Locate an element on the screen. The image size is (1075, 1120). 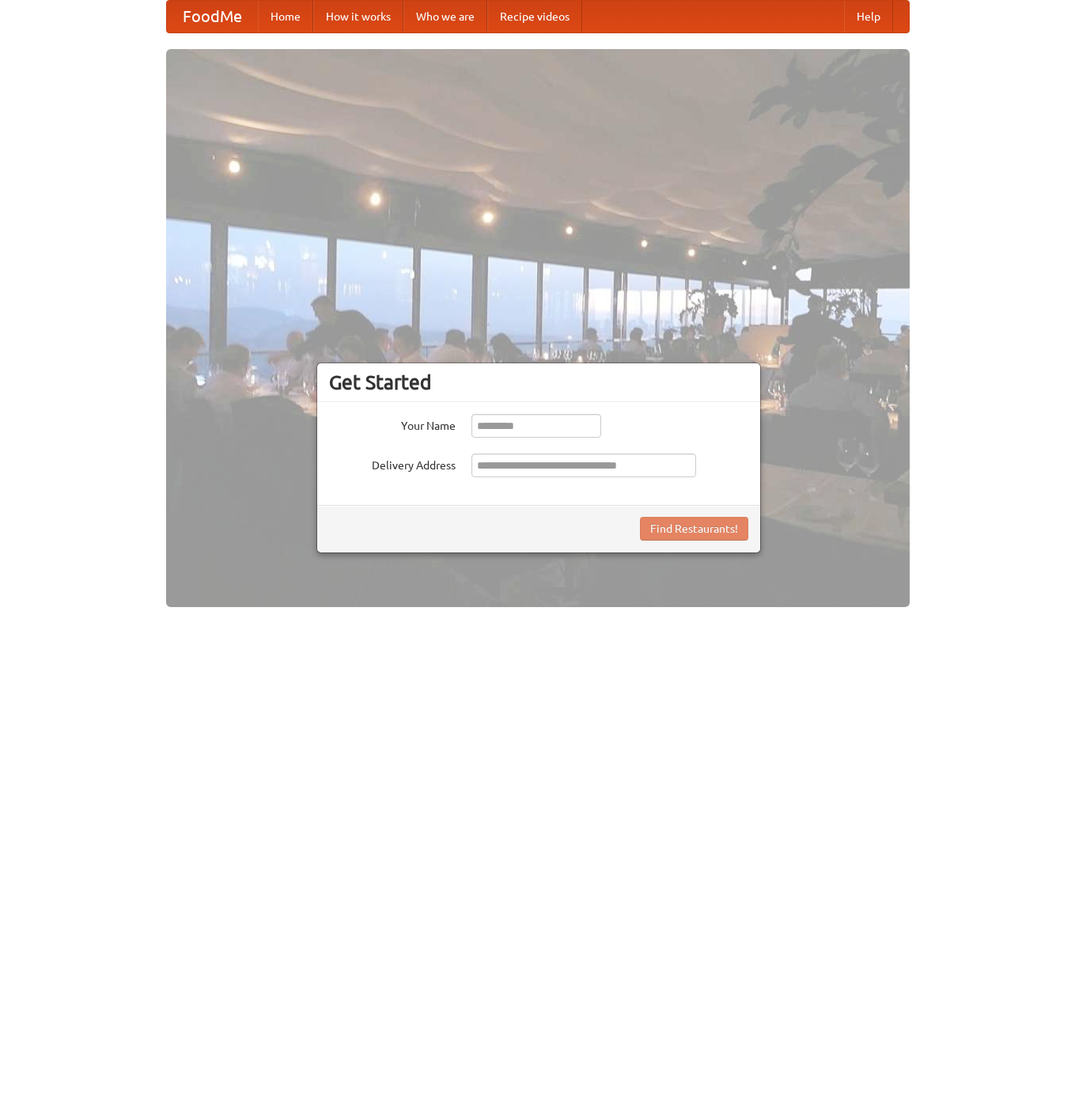
a: Who we are is located at coordinates (445, 17).